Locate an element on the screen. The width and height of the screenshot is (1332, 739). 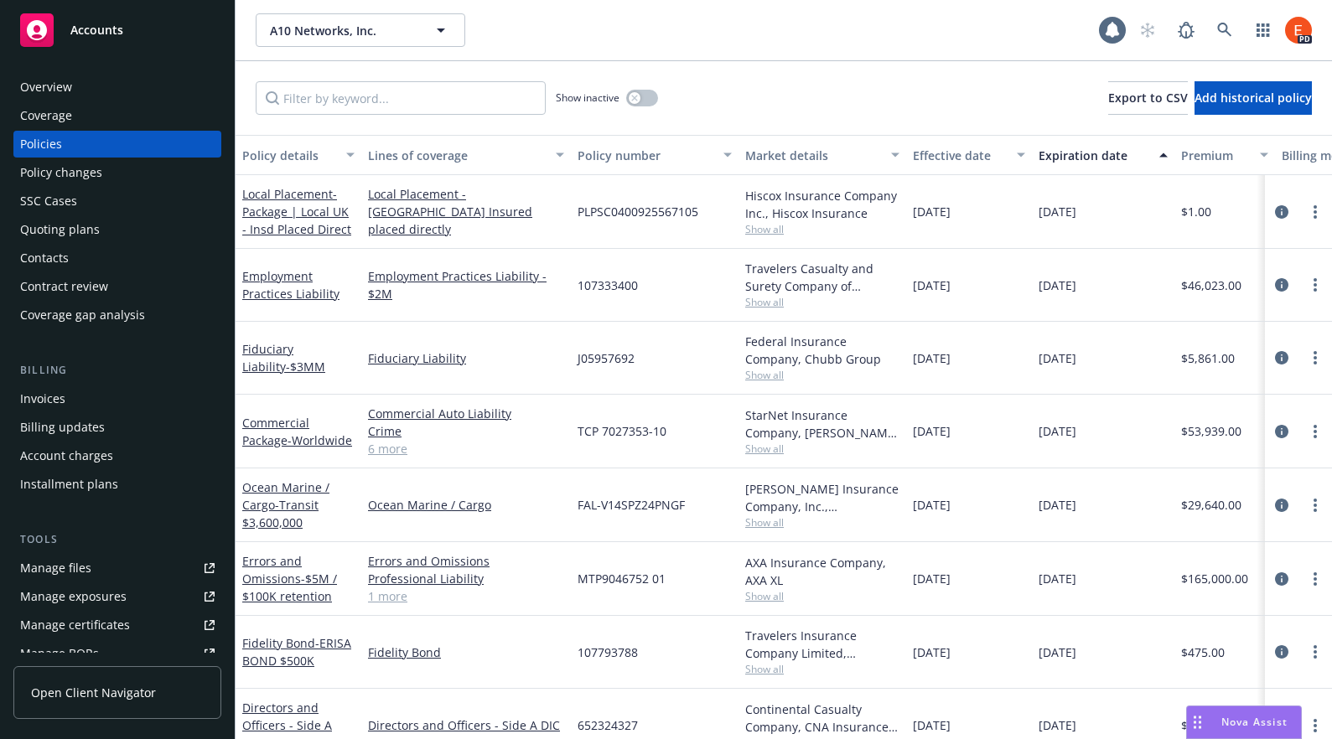
div: Expiration date is located at coordinates (1094, 155).